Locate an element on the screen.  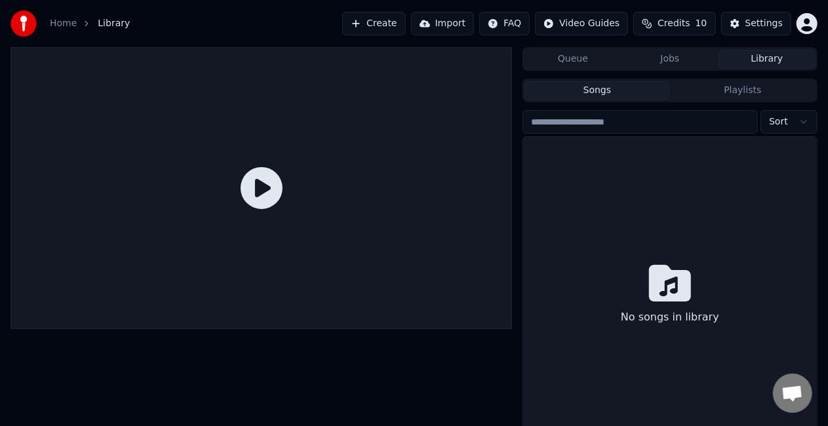
div: Settings is located at coordinates (764, 24).